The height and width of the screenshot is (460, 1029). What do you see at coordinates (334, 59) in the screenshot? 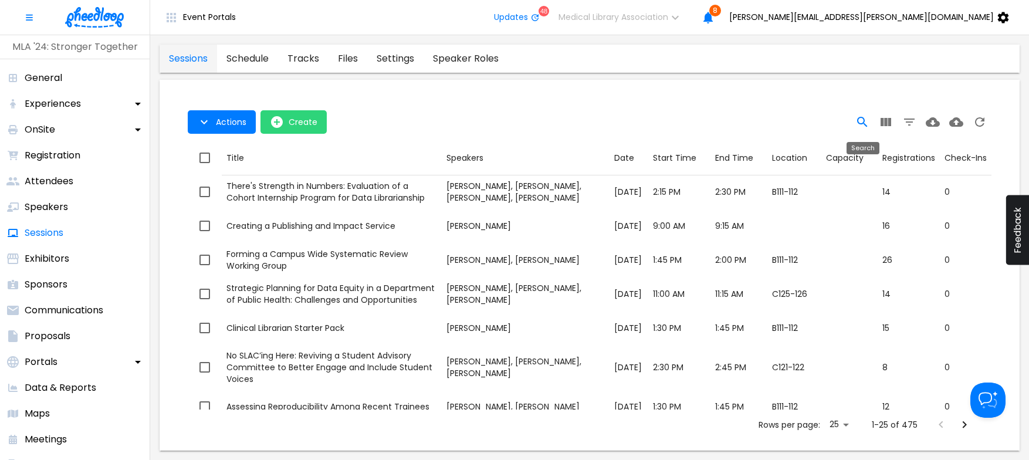
I see `div: sessions tabs` at bounding box center [334, 59].